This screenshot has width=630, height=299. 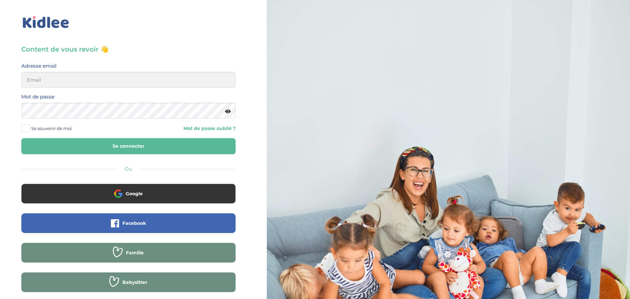 What do you see at coordinates (128, 49) in the screenshot?
I see `h3: Content de vous revoir 👋` at bounding box center [128, 49].